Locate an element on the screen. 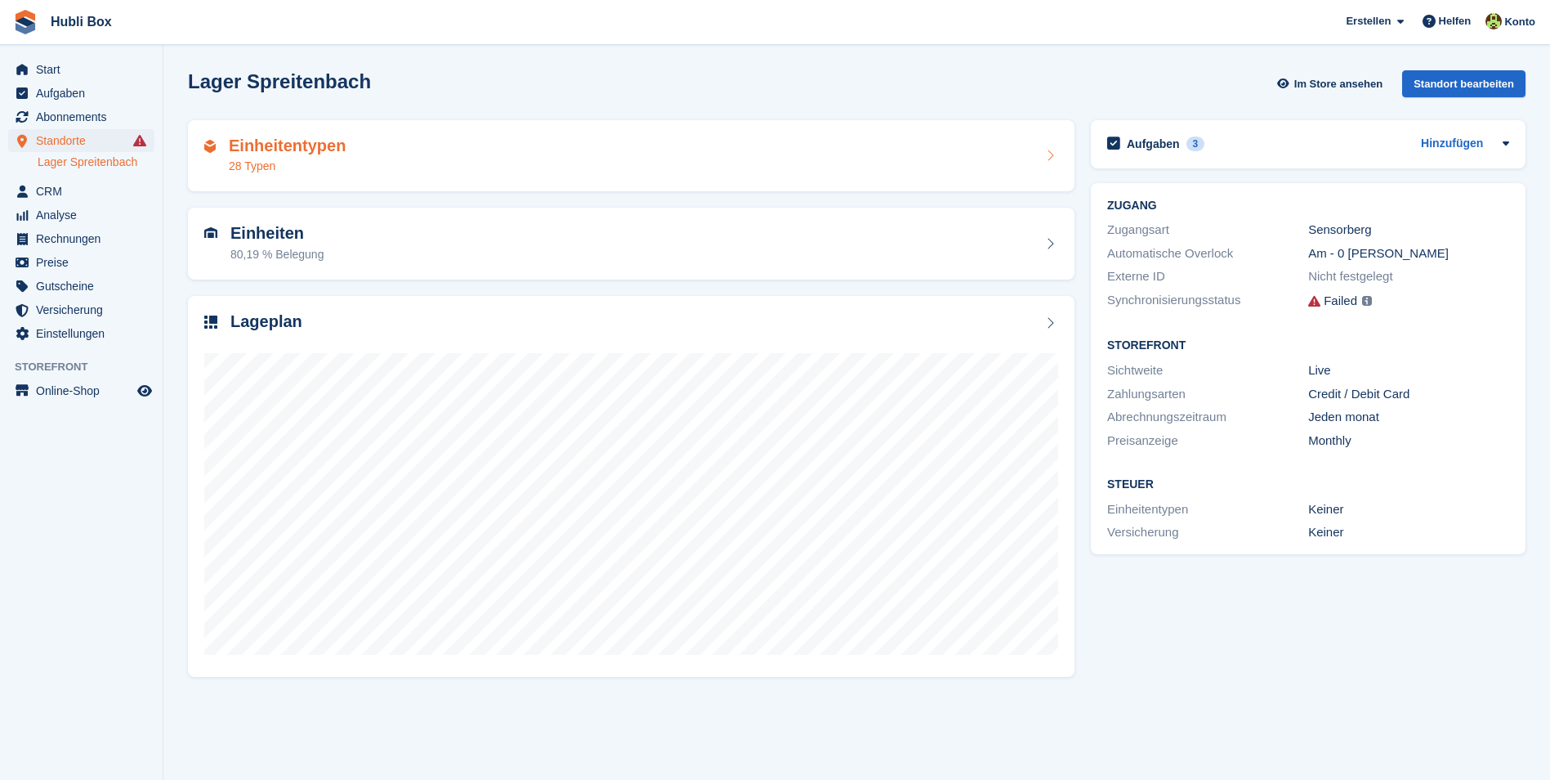 This screenshot has height=780, width=1550. a: Lageplan is located at coordinates (631, 486).